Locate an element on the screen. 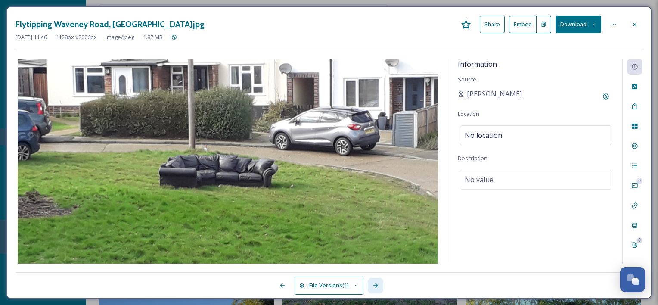 This screenshot has width=658, height=305. span: Information is located at coordinates (477, 64).